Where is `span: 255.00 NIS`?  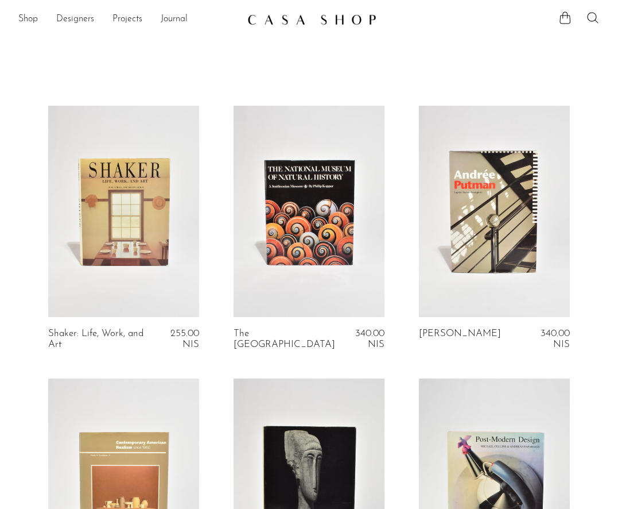 span: 255.00 NIS is located at coordinates (185, 338).